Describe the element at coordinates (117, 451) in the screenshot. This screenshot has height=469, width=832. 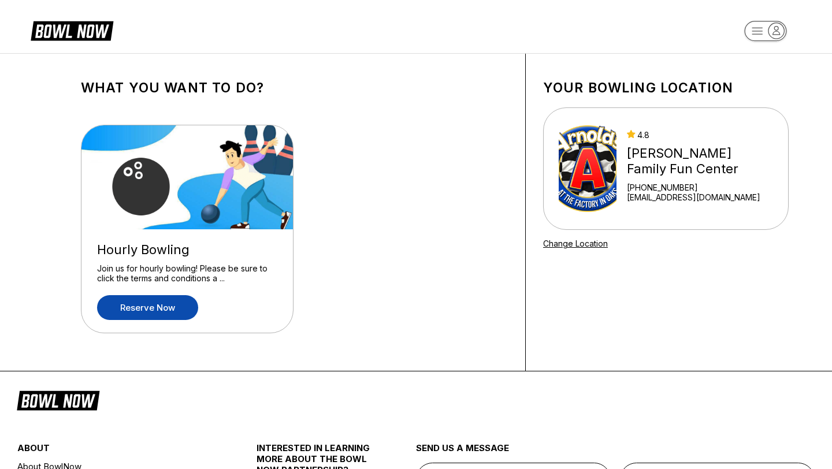
I see `div: about` at that location.